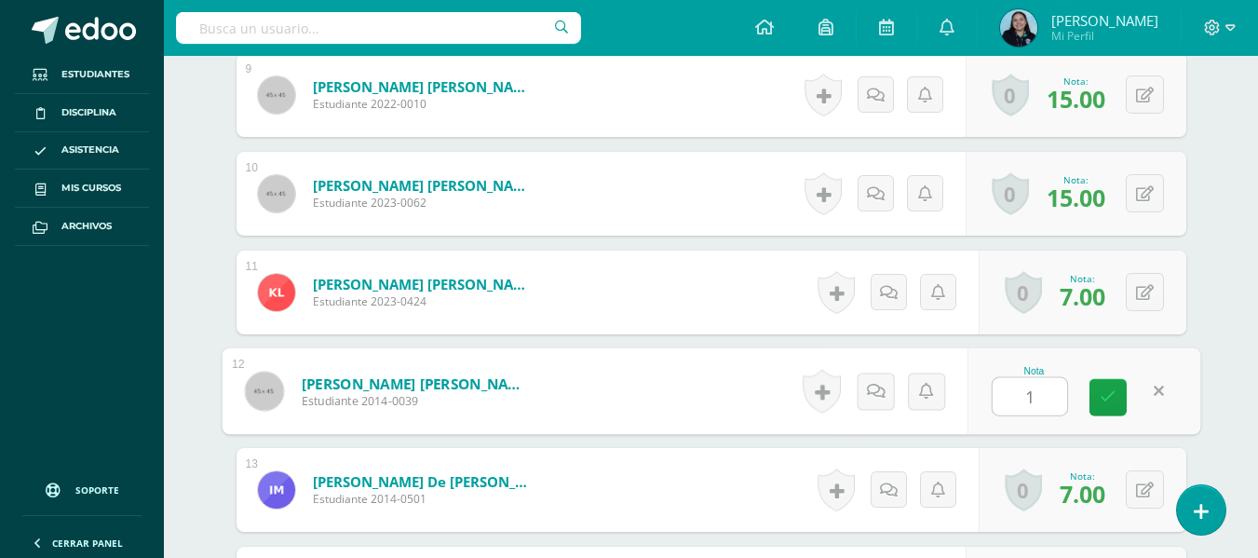 The width and height of the screenshot is (1258, 558). What do you see at coordinates (82, 188) in the screenshot?
I see `a: Mis cursos` at bounding box center [82, 188].